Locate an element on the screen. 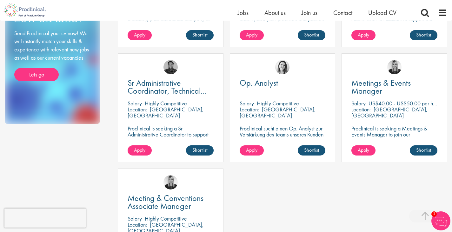  a: Meeting & Conventions Associate Manager is located at coordinates (171, 202).